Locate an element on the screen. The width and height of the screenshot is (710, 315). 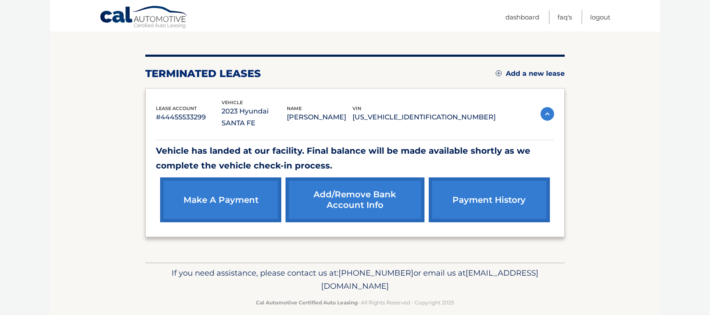
p: - All Rights Reserved - Copyright 2025 is located at coordinates (355, 302).